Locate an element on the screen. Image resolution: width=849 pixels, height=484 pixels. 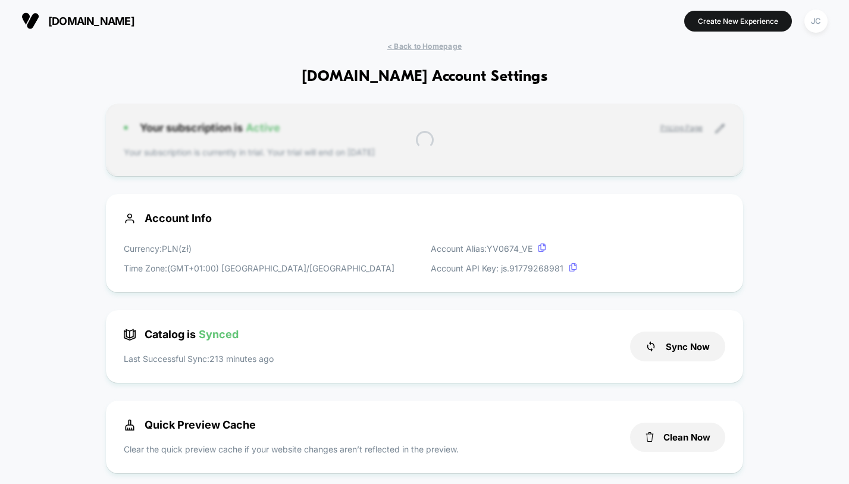
span: < Back to Homepage is located at coordinates (424, 46).